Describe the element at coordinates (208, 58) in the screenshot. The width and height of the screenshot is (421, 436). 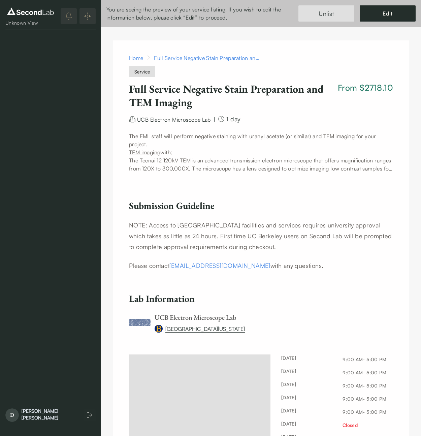
I see `div: Full Service Negative Stain Preparation and TEM Imaging` at that location.